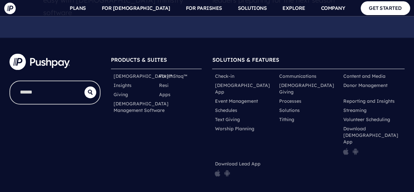 This screenshot has width=414, height=192. Describe the element at coordinates (286, 119) in the screenshot. I see `a: Tithing` at that location.